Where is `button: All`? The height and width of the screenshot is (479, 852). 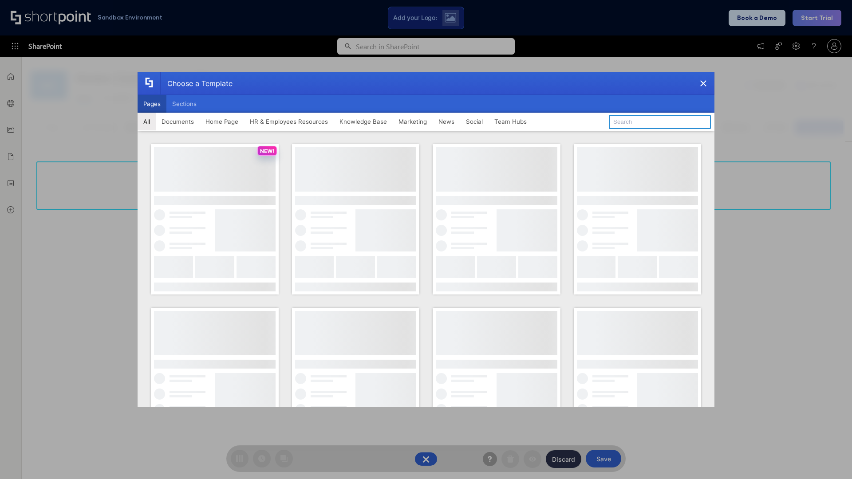
button: All is located at coordinates (146, 122).